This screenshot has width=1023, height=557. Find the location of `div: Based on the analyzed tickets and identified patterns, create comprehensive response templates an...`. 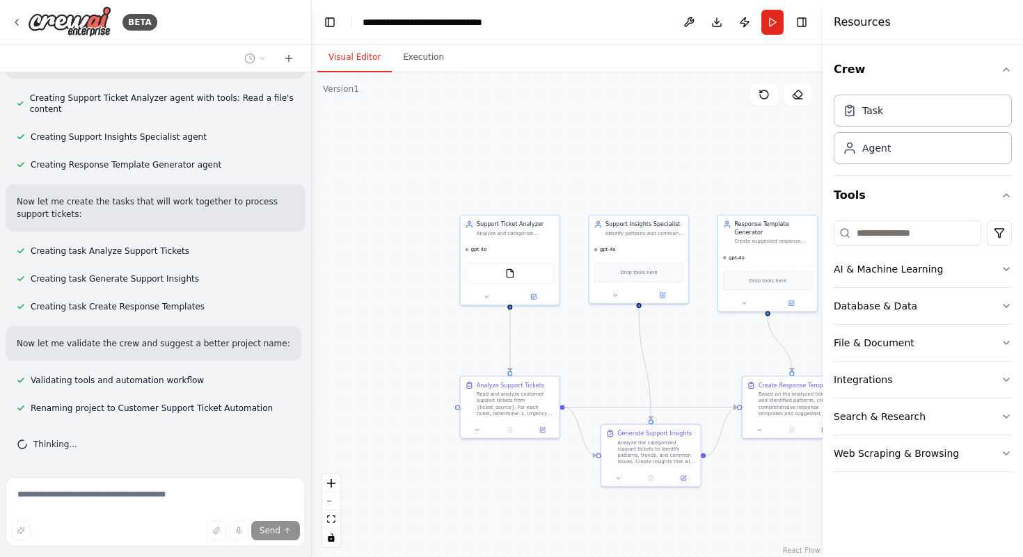

div: Based on the analyzed tickets and identified patterns, create comprehensive response templates an... is located at coordinates (797, 404).